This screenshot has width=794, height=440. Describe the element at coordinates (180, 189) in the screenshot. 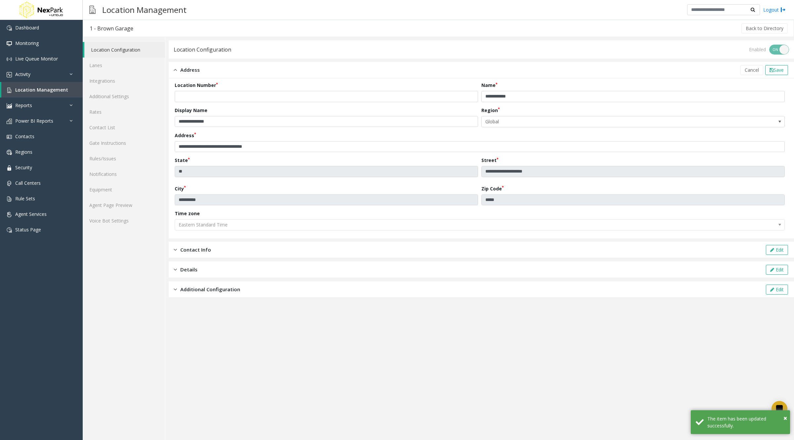

I see `label: City` at that location.